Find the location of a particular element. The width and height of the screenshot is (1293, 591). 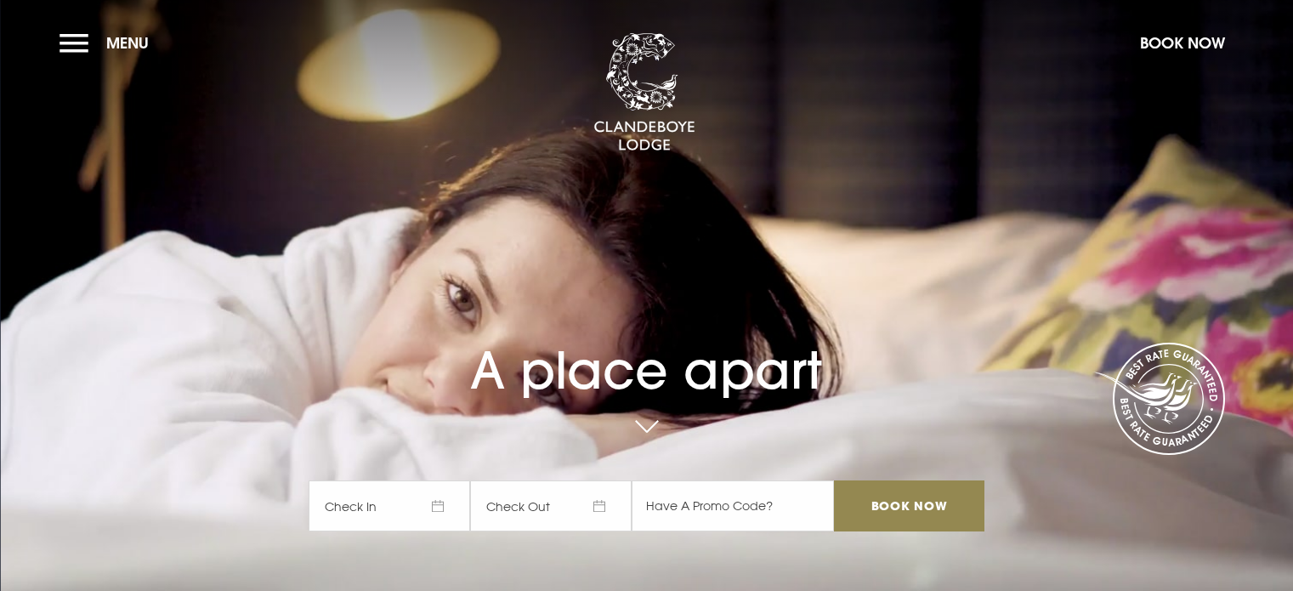

span: Check In is located at coordinates (389, 506).